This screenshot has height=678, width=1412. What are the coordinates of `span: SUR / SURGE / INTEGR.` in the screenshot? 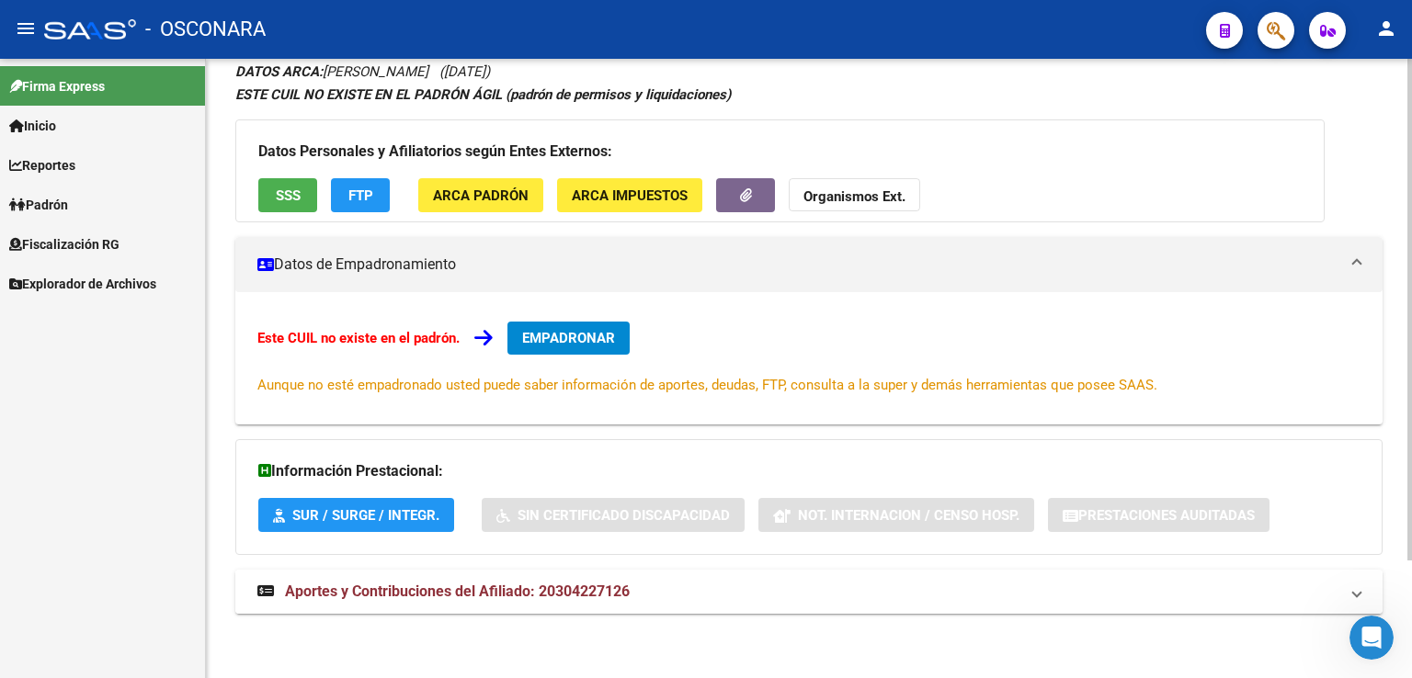 It's located at (366, 516).